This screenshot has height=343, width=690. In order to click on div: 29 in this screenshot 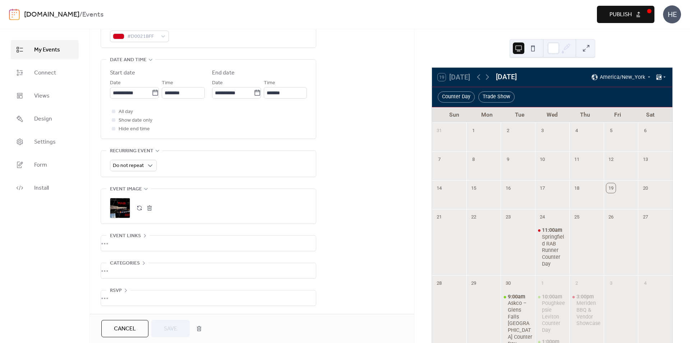, I will do `click(474, 283)`.